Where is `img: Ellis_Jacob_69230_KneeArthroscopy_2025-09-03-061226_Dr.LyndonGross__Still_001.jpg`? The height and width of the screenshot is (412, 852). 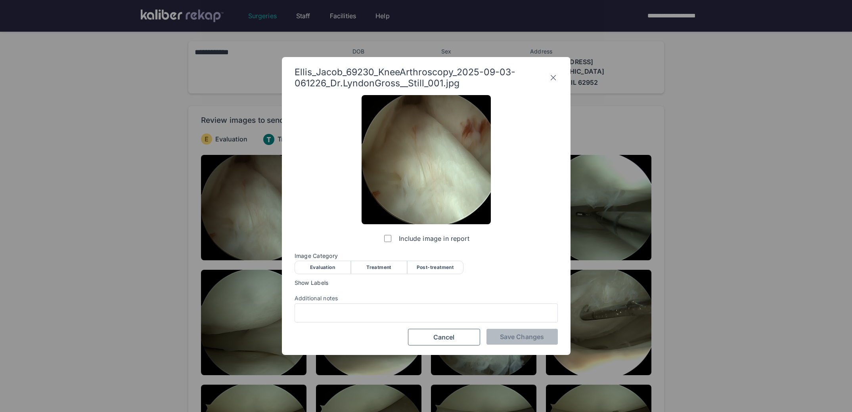 img: Ellis_Jacob_69230_KneeArthroscopy_2025-09-03-061226_Dr.LyndonGross__Still_001.jpg is located at coordinates (426, 160).